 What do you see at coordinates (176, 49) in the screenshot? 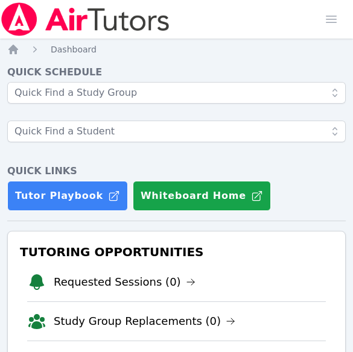
I see `nav: Breadcrumb` at bounding box center [176, 49].